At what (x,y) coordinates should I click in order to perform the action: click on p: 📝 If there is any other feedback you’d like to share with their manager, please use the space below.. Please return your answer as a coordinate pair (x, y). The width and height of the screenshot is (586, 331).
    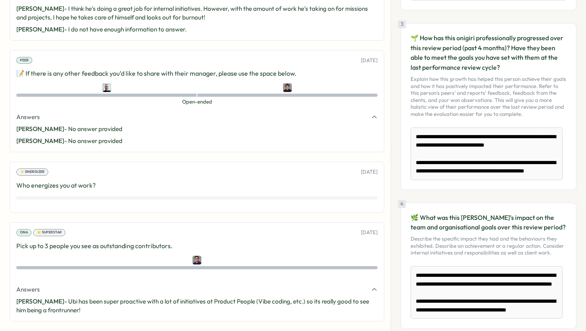
    Looking at the image, I should click on (197, 73).